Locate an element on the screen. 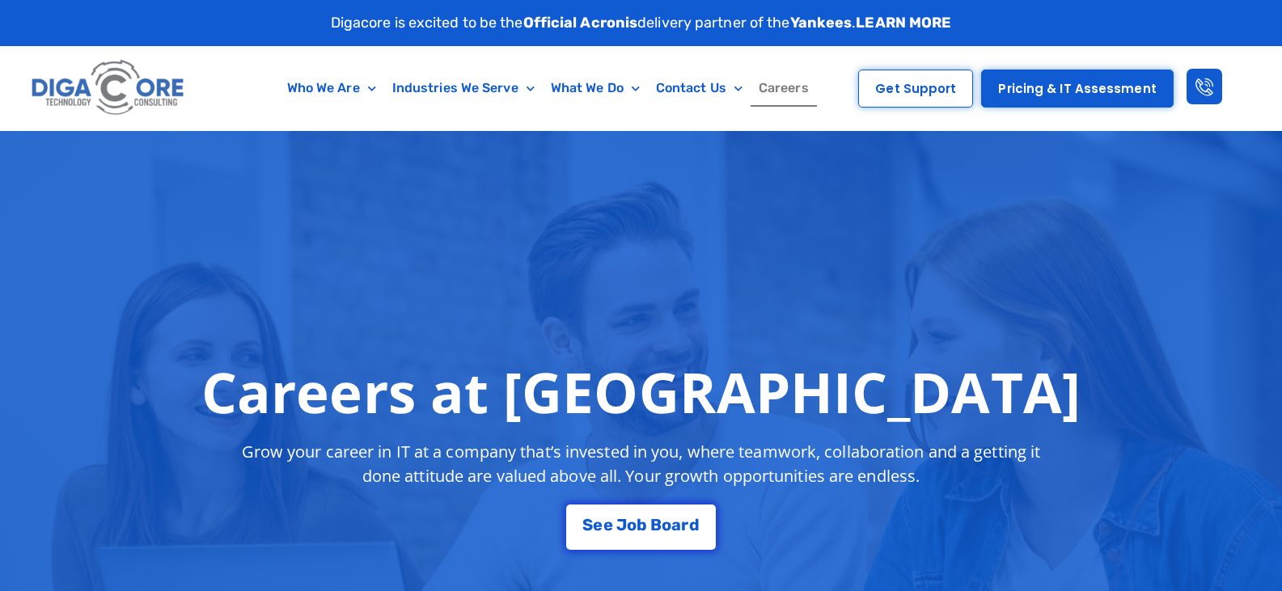 The height and width of the screenshot is (591, 1282). span: a is located at coordinates (676, 525).